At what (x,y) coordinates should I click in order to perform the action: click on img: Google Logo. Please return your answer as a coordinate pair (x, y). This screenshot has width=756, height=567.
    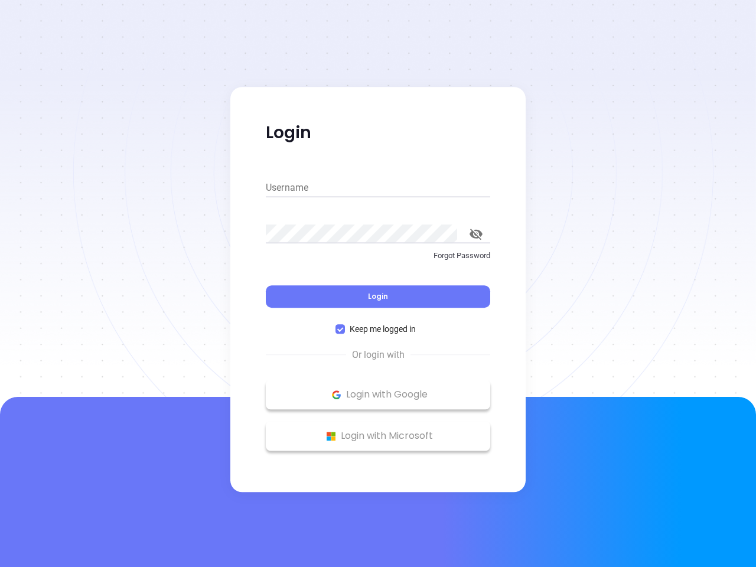
    Looking at the image, I should click on (336, 395).